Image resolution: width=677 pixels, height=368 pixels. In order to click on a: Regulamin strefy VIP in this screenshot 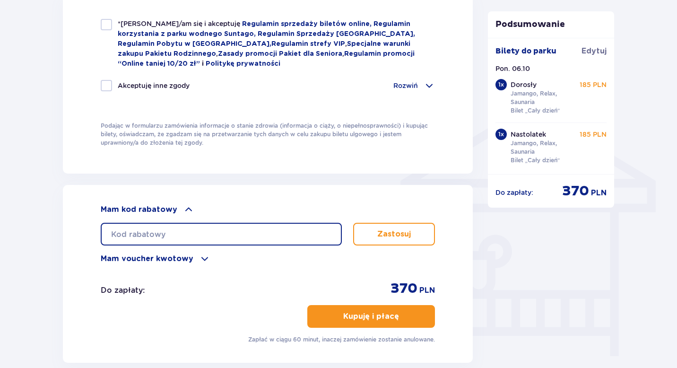, I will do `click(308, 44)`.